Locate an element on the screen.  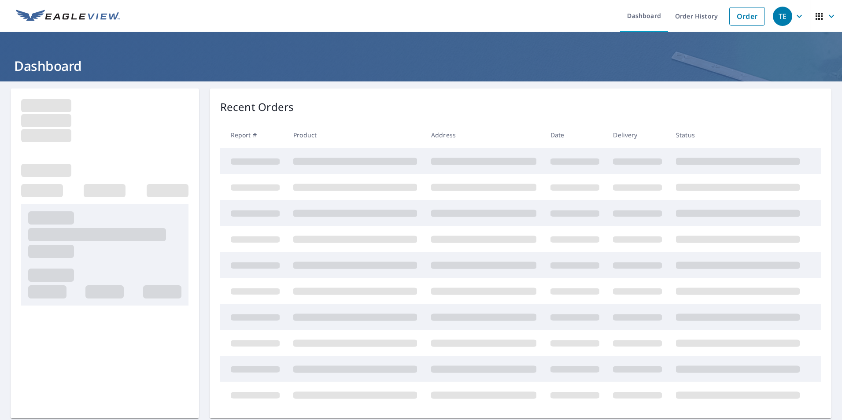
th: Address is located at coordinates (484, 135).